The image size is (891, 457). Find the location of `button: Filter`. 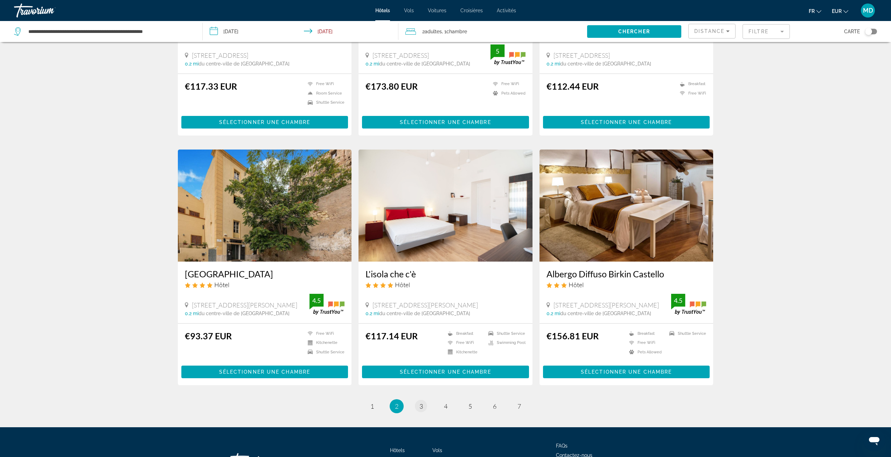

button: Filter is located at coordinates (766, 32).